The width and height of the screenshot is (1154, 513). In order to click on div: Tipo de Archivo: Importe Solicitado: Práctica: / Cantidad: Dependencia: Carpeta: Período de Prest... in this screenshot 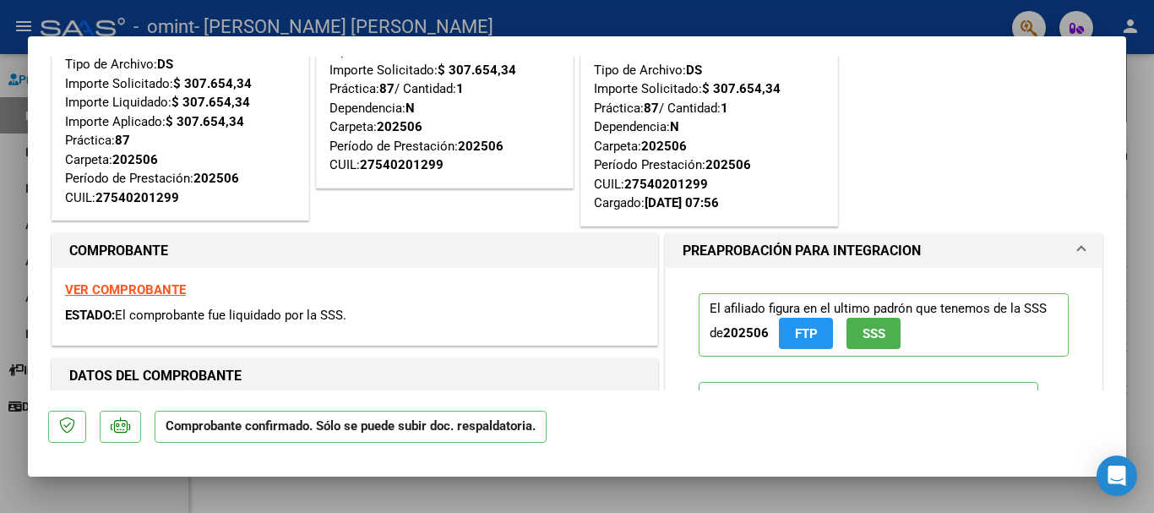, I will do `click(444, 108)`.